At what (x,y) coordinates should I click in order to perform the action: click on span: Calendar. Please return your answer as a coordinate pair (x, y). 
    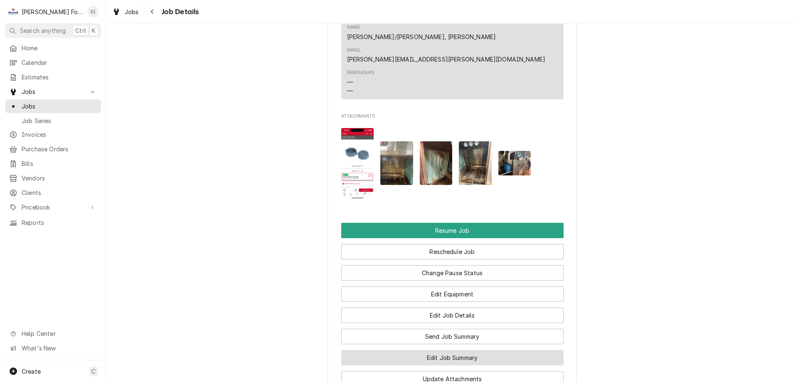
    Looking at the image, I should click on (59, 62).